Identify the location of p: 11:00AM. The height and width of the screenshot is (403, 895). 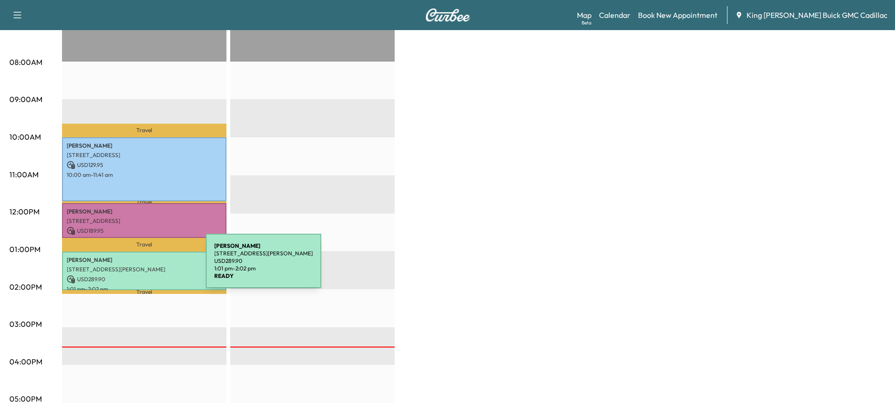
(24, 174).